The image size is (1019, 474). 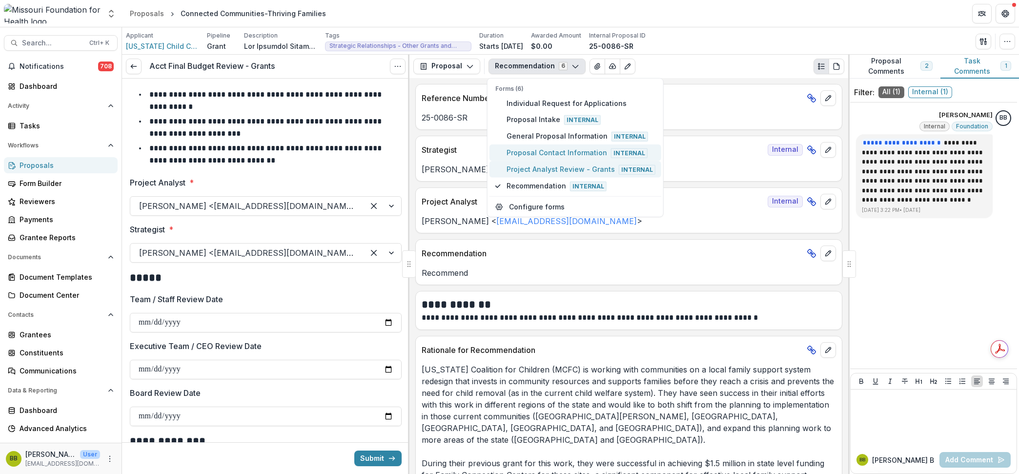 What do you see at coordinates (60, 315) in the screenshot?
I see `button: Open Contacts` at bounding box center [60, 315].